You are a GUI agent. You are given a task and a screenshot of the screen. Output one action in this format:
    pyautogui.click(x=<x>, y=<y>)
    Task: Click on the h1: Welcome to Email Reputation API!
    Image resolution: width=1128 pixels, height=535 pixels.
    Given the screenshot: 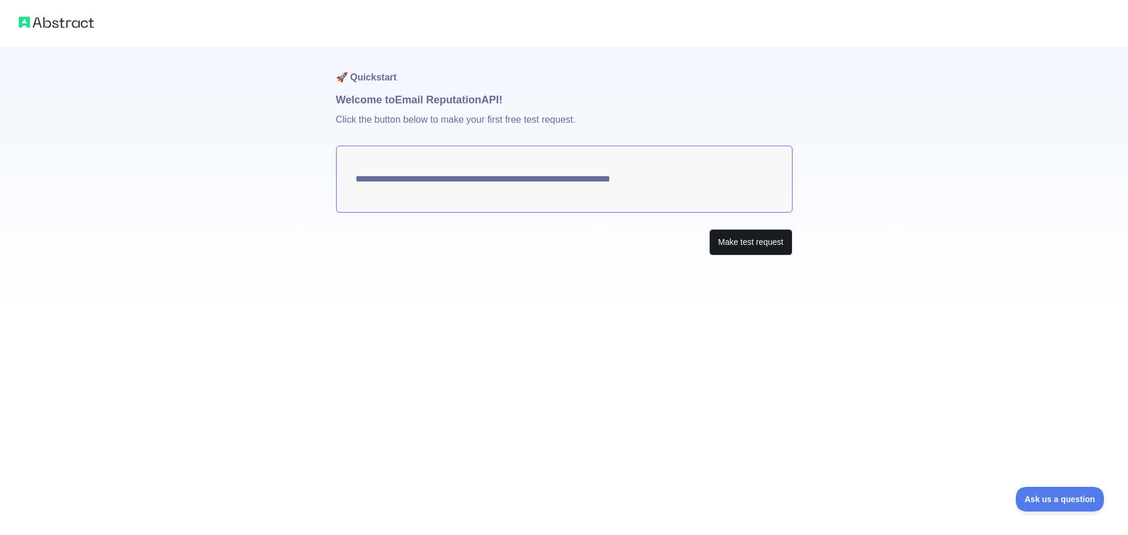 What is the action you would take?
    pyautogui.click(x=564, y=100)
    